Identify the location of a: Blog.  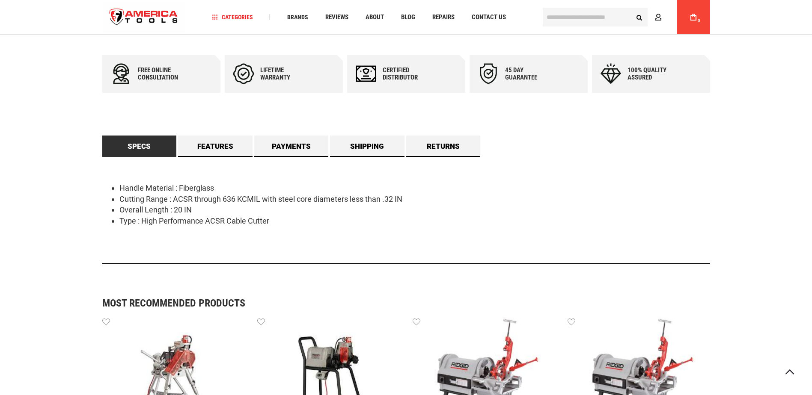
(408, 17).